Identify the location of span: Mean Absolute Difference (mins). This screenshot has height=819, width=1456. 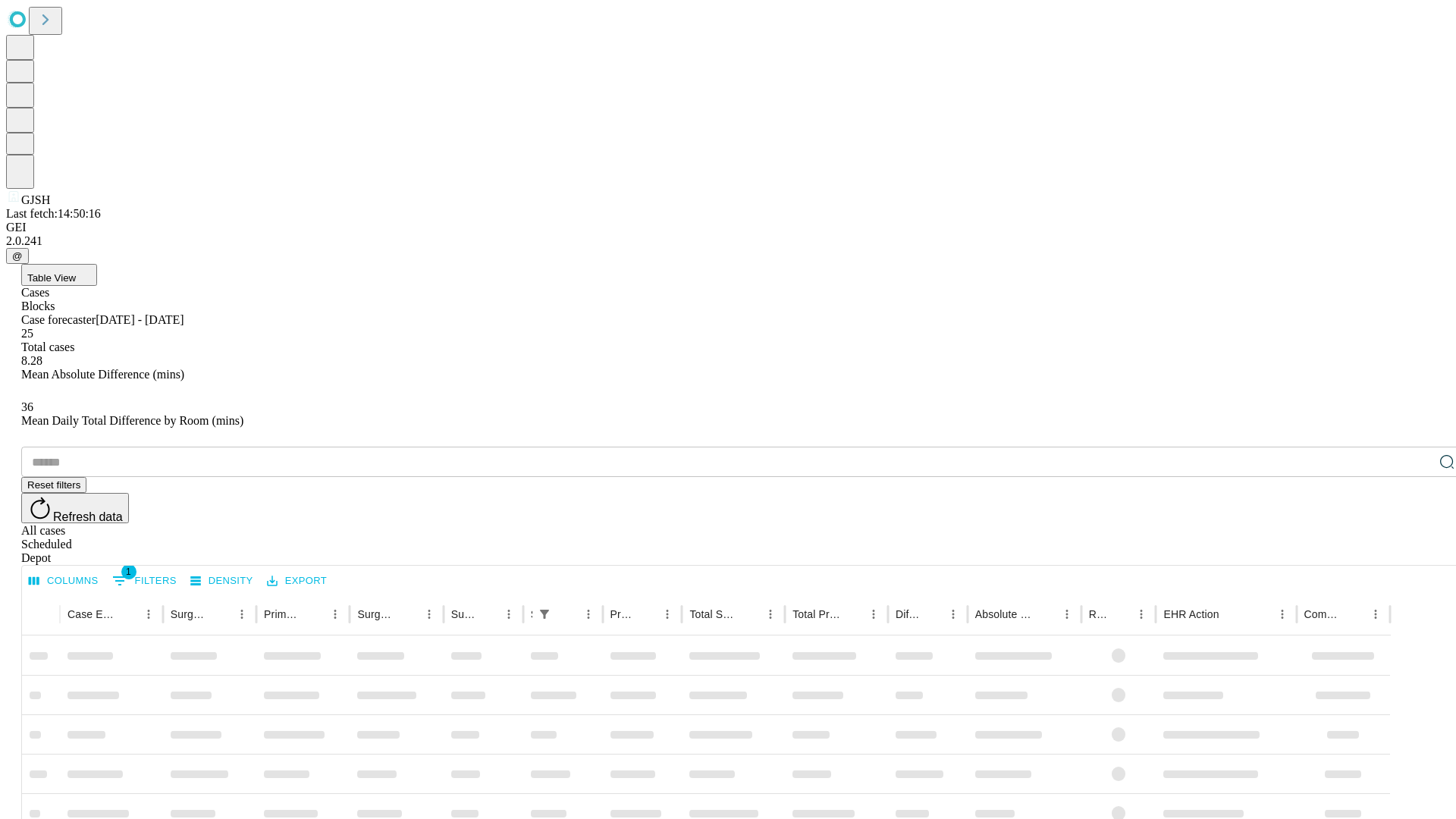
(102, 374).